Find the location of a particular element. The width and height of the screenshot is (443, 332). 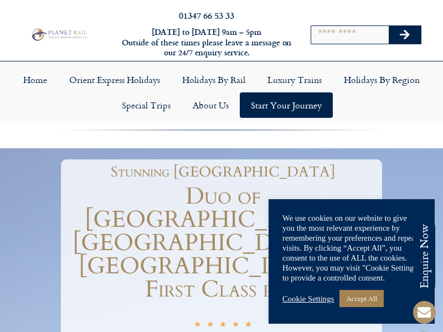

a: Holidays by Rail is located at coordinates (214, 80).